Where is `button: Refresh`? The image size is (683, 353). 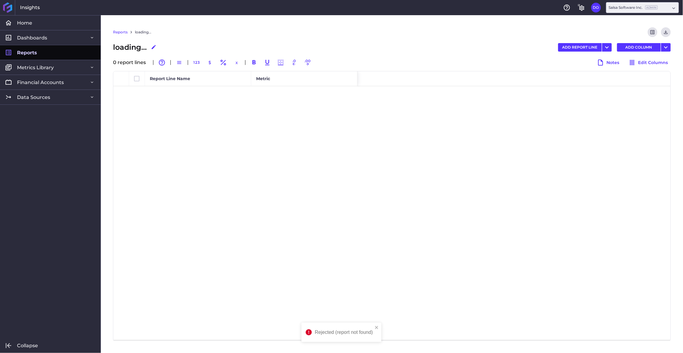 button: Refresh is located at coordinates (652, 32).